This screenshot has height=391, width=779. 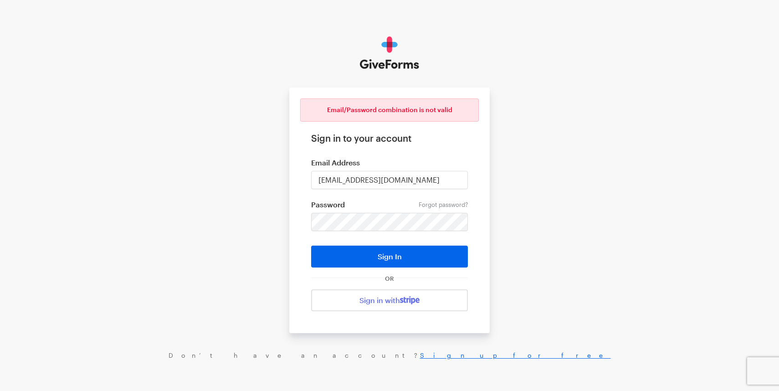 What do you see at coordinates (390, 356) in the screenshot?
I see `div: Don’t have an account?` at bounding box center [390, 356].